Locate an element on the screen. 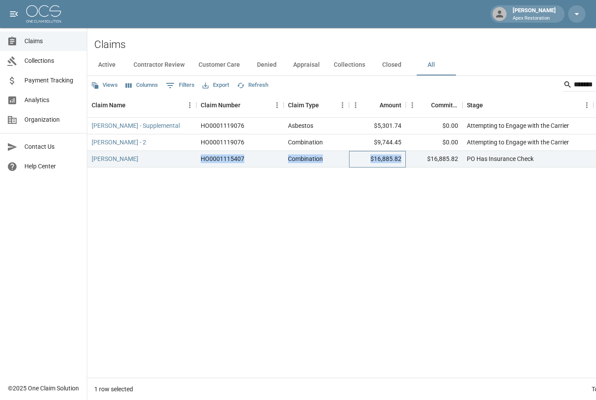 The width and height of the screenshot is (596, 400). h2: Claims is located at coordinates (110, 44).